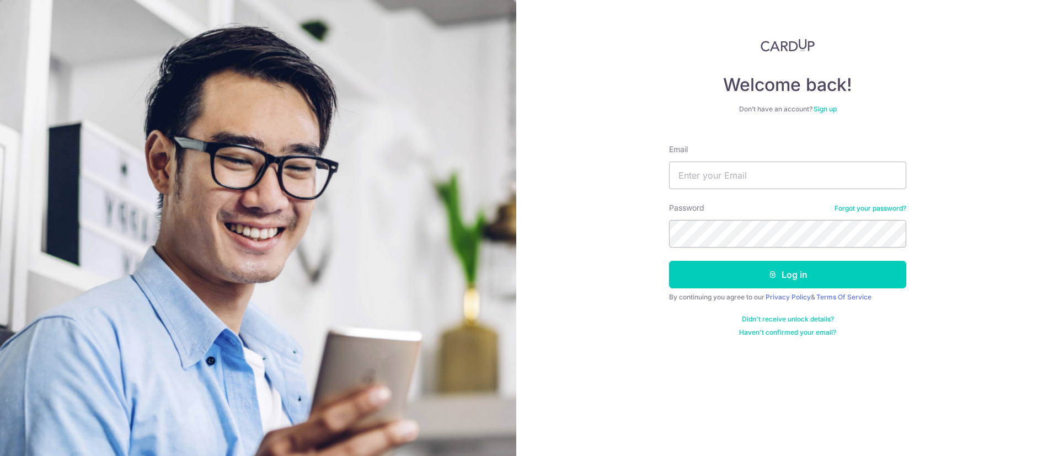 The height and width of the screenshot is (456, 1059). Describe the element at coordinates (788, 297) in the screenshot. I see `a: Privacy Policy` at that location.